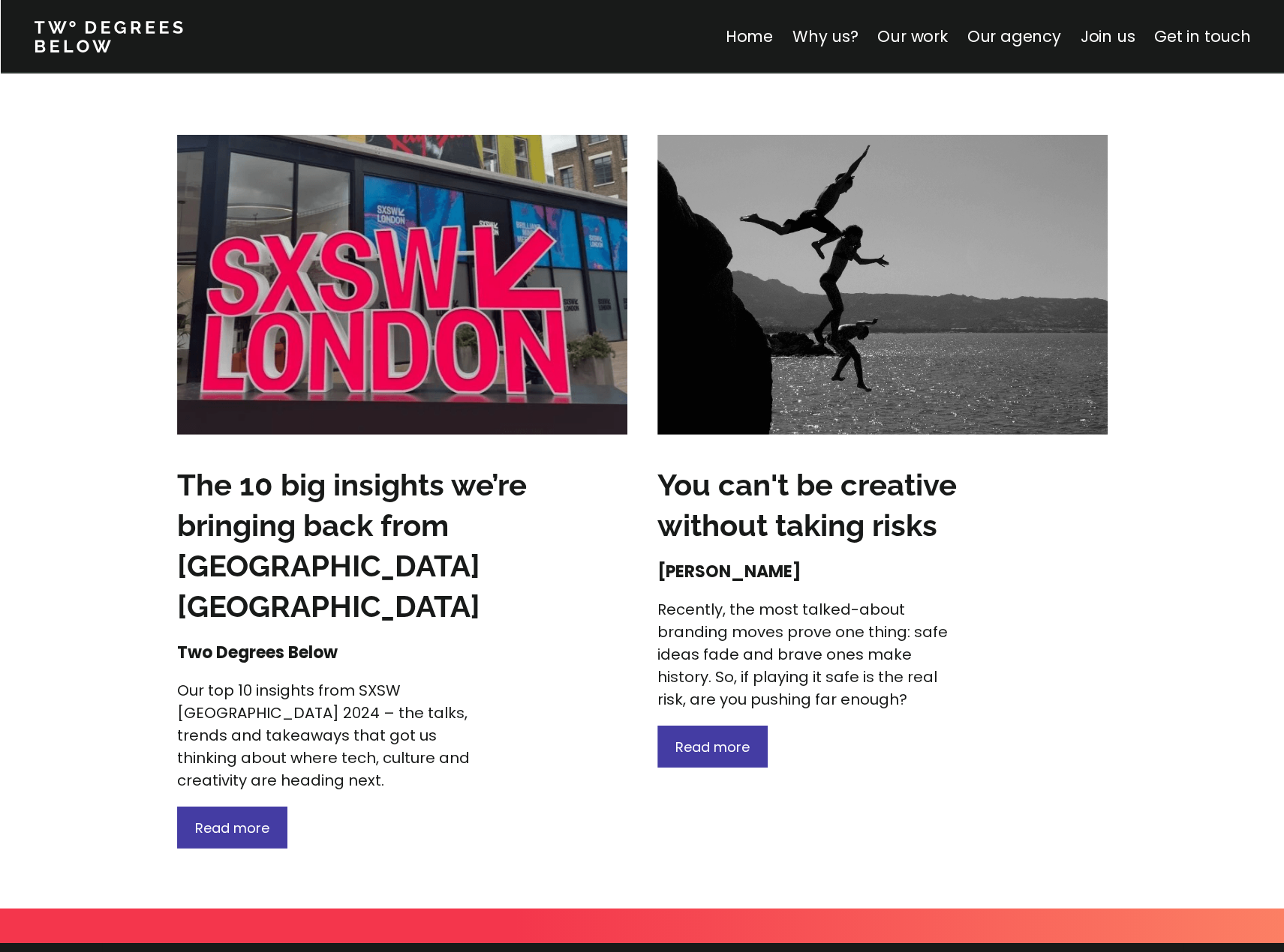 The width and height of the screenshot is (1284, 952). What do you see at coordinates (911, 36) in the screenshot?
I see `a: Our work` at bounding box center [911, 36].